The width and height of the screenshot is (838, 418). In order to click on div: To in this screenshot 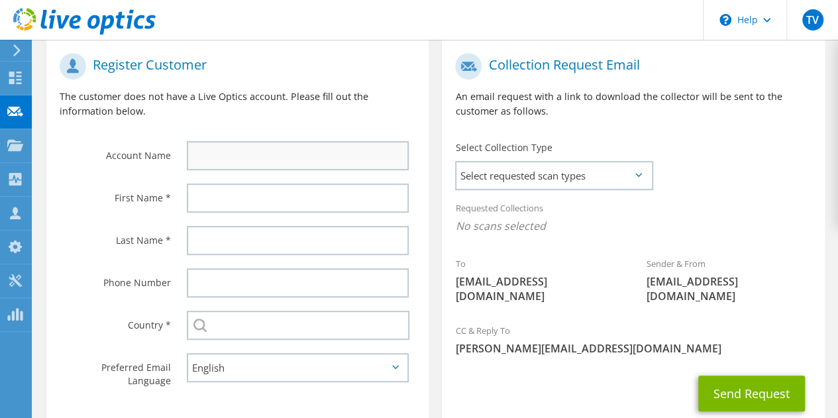, I will do `click(537, 280)`.